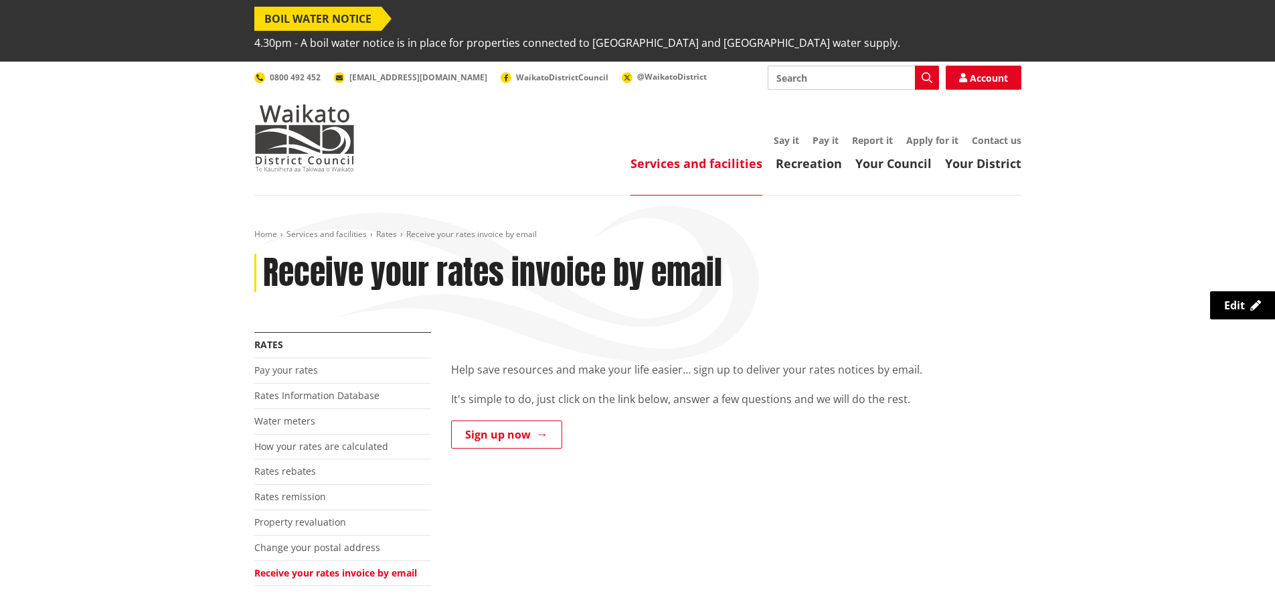 The height and width of the screenshot is (610, 1275). What do you see at coordinates (284, 420) in the screenshot?
I see `a: Water meters` at bounding box center [284, 420].